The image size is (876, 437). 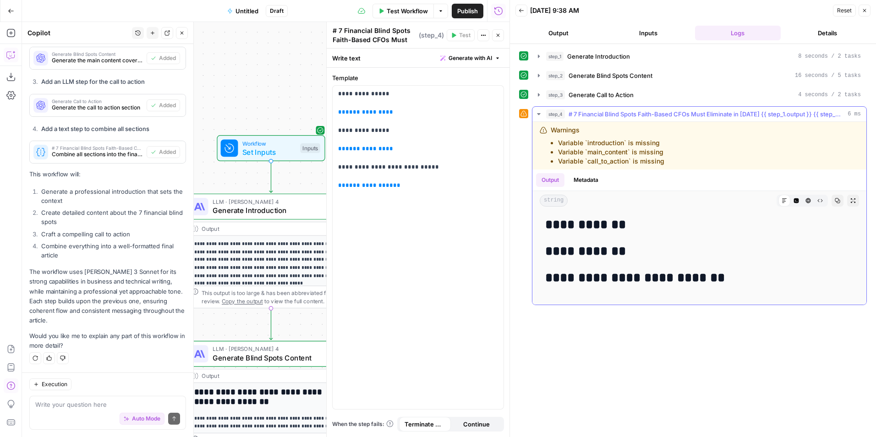 What do you see at coordinates (97, 154) in the screenshot?
I see `span: Combine all sections into the final article` at bounding box center [97, 154].